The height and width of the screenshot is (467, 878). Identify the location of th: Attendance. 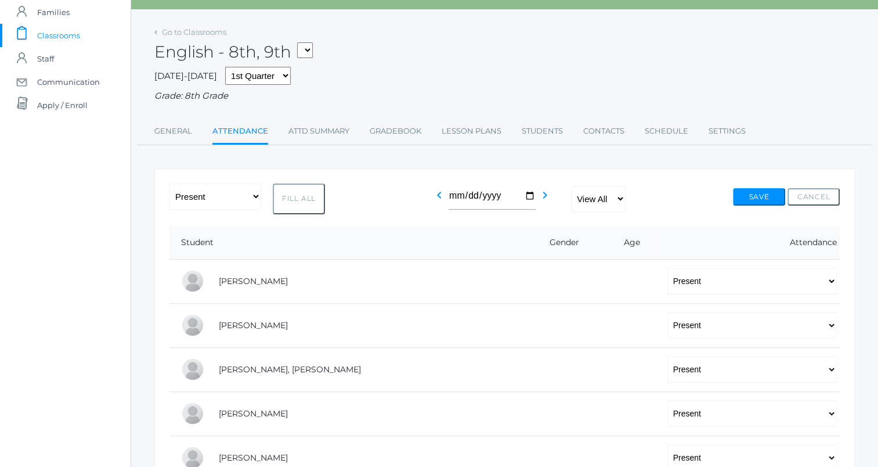
(748, 243).